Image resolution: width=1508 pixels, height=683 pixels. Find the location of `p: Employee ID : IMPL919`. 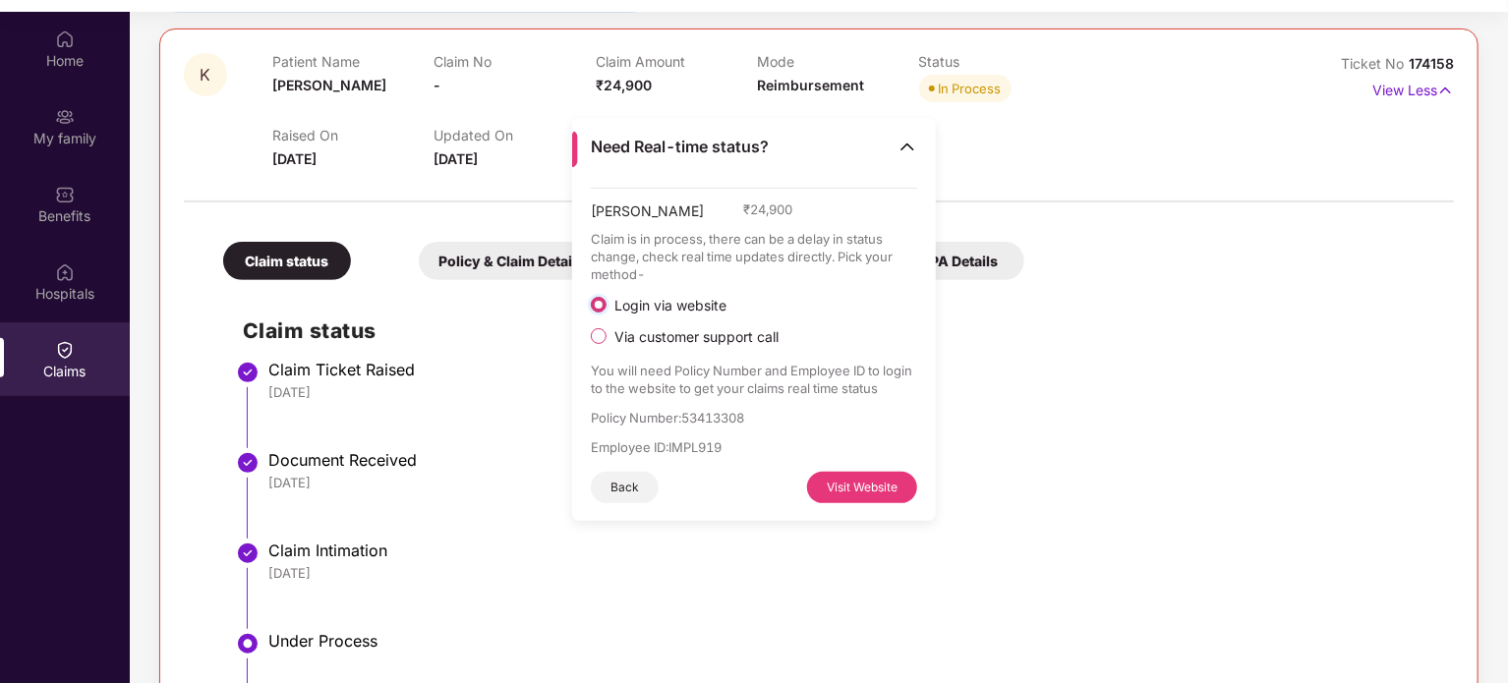

p: Employee ID : IMPL919 is located at coordinates (754, 447).